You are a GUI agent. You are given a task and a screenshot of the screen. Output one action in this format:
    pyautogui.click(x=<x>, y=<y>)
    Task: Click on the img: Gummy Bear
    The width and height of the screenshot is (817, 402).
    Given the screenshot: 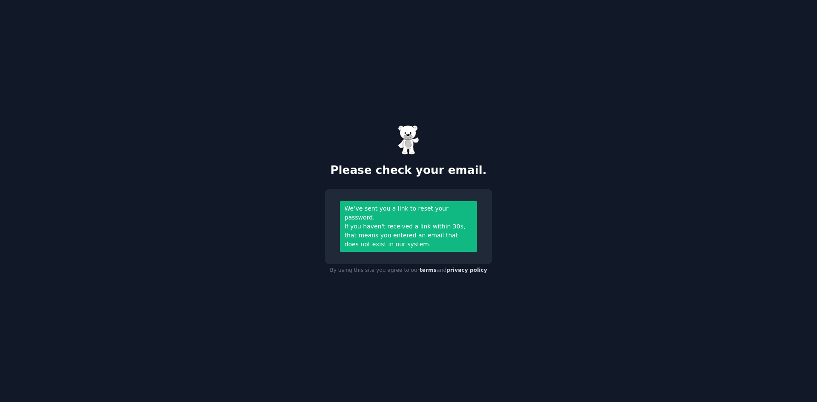 What is the action you would take?
    pyautogui.click(x=409, y=140)
    